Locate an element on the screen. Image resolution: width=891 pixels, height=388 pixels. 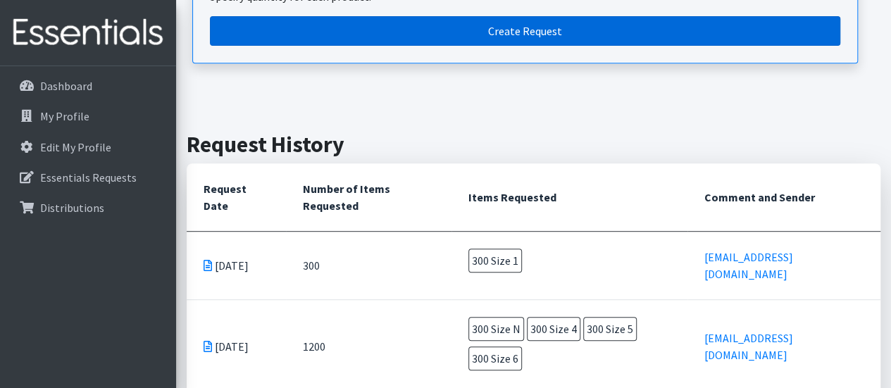
th: Request Date is located at coordinates (236, 197).